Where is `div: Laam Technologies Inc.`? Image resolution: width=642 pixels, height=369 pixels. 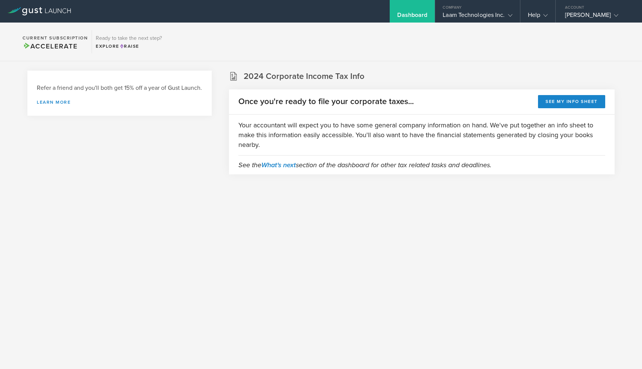 div: Laam Technologies Inc. is located at coordinates (477, 17).